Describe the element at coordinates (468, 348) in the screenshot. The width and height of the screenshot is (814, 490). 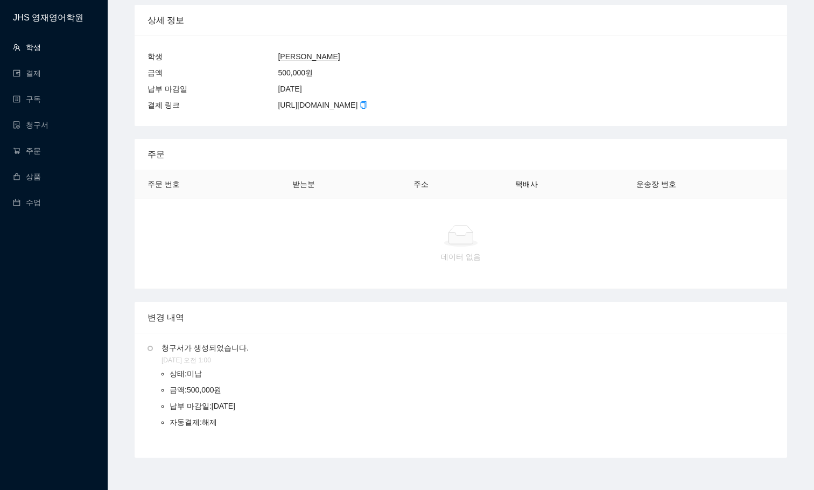
I see `span: 청구서가 생성되었습니다.` at that location.